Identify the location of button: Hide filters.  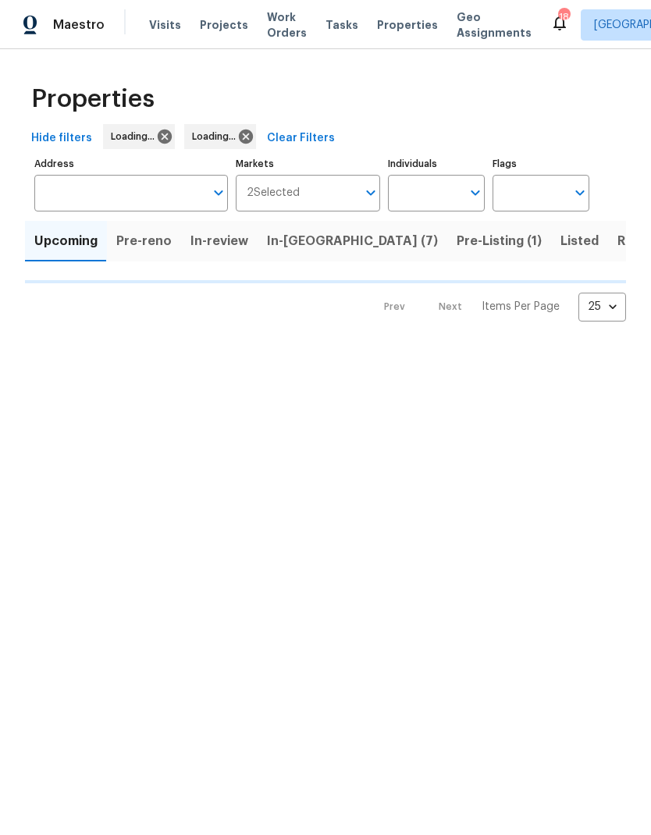
(62, 138).